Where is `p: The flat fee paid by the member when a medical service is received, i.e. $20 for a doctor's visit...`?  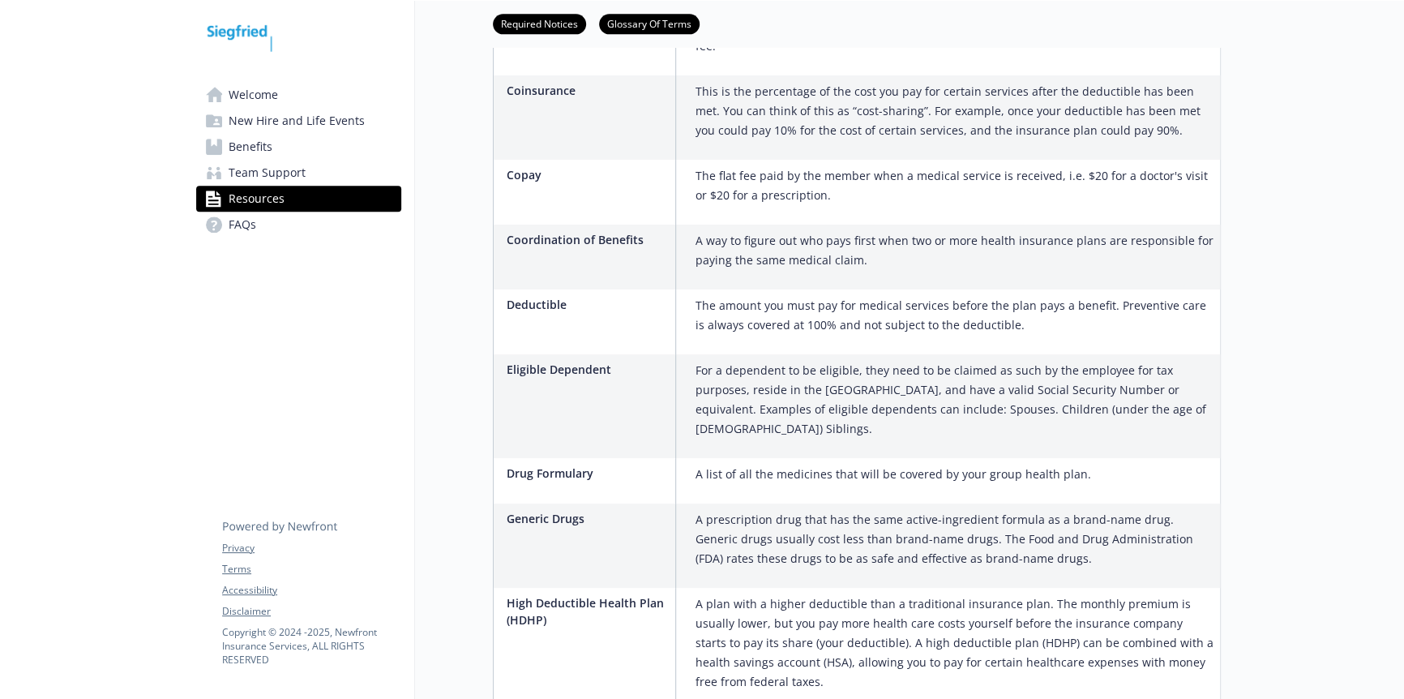
p: The flat fee paid by the member when a medical service is received, i.e. $20 for a doctor's visit... is located at coordinates (954, 186).